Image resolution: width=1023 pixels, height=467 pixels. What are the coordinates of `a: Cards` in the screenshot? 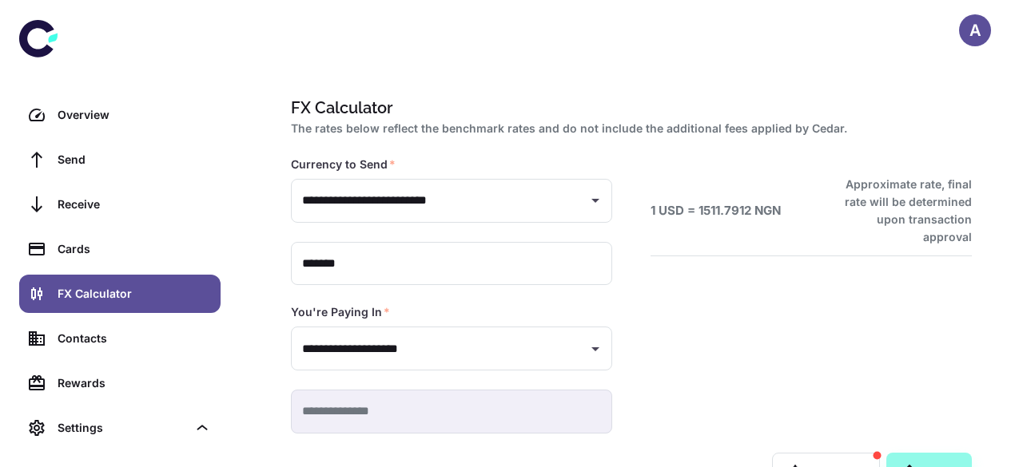 It's located at (120, 249).